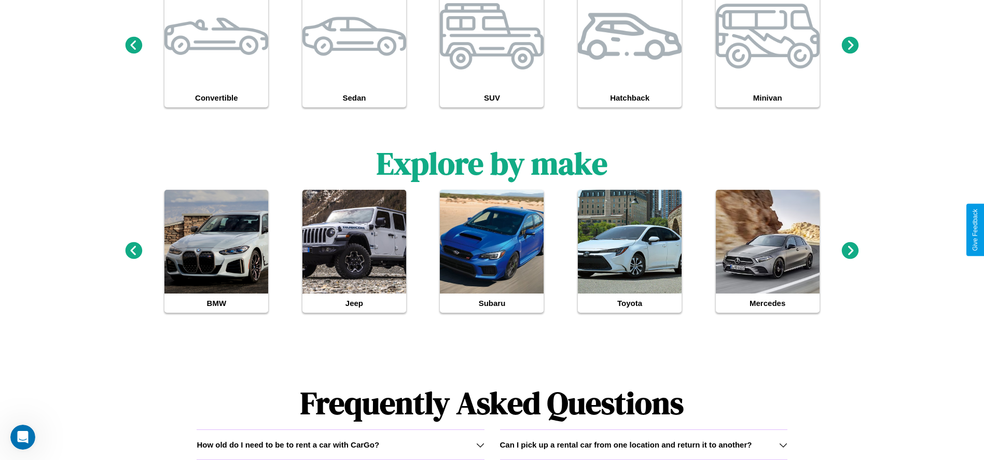 The width and height of the screenshot is (984, 460). What do you see at coordinates (216, 98) in the screenshot?
I see `h4: Convertible` at bounding box center [216, 98].